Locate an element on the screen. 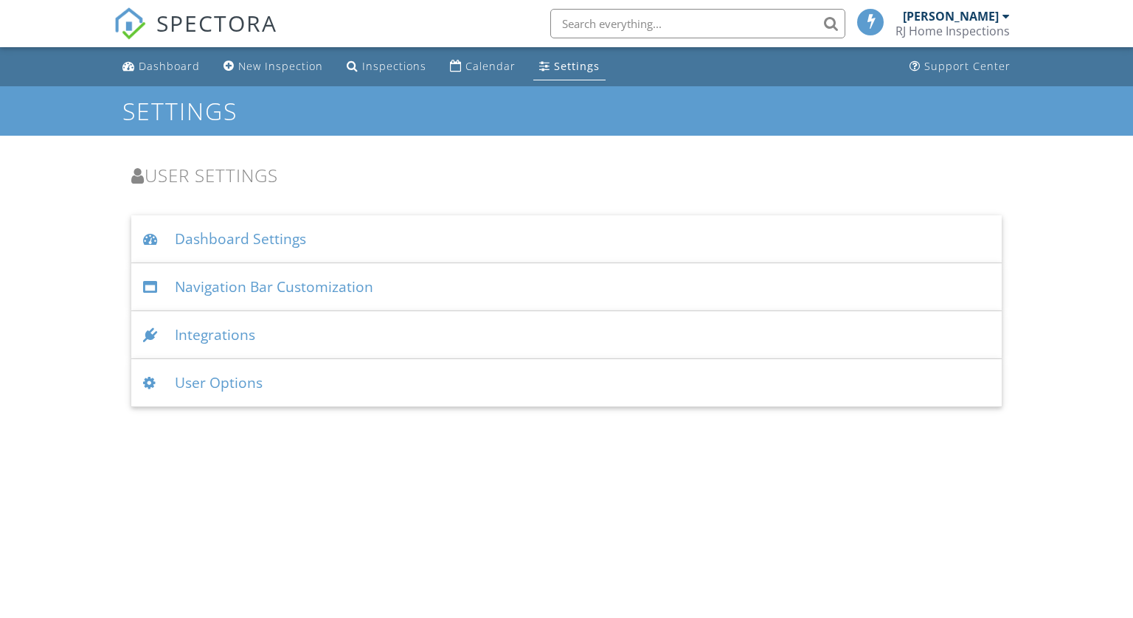  input: Search everything... is located at coordinates (698, 24).